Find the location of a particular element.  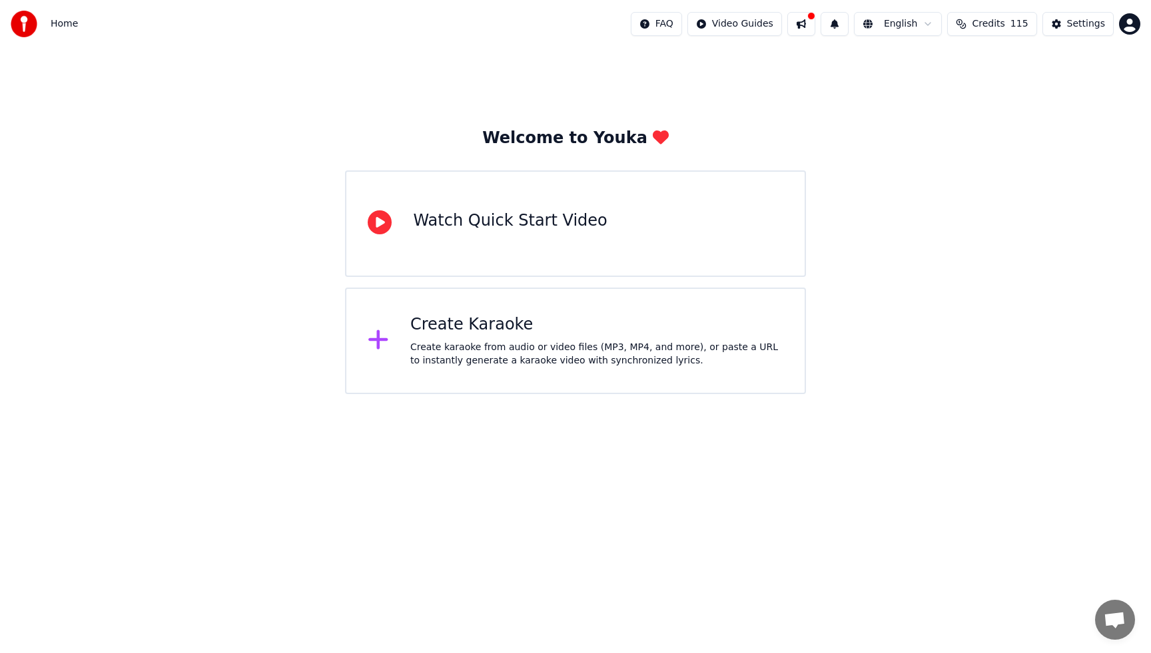

div: Create Karaoke is located at coordinates (597, 325).